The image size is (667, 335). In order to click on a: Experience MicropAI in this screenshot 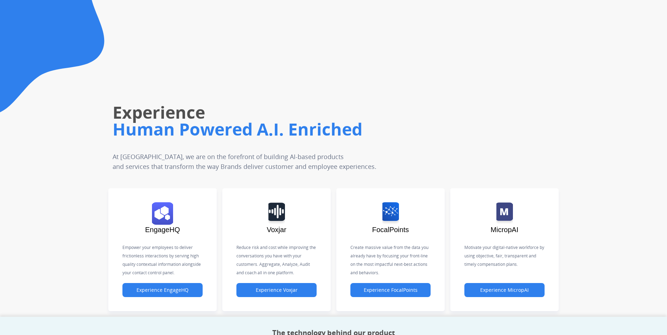, I will do `click(504, 290)`.